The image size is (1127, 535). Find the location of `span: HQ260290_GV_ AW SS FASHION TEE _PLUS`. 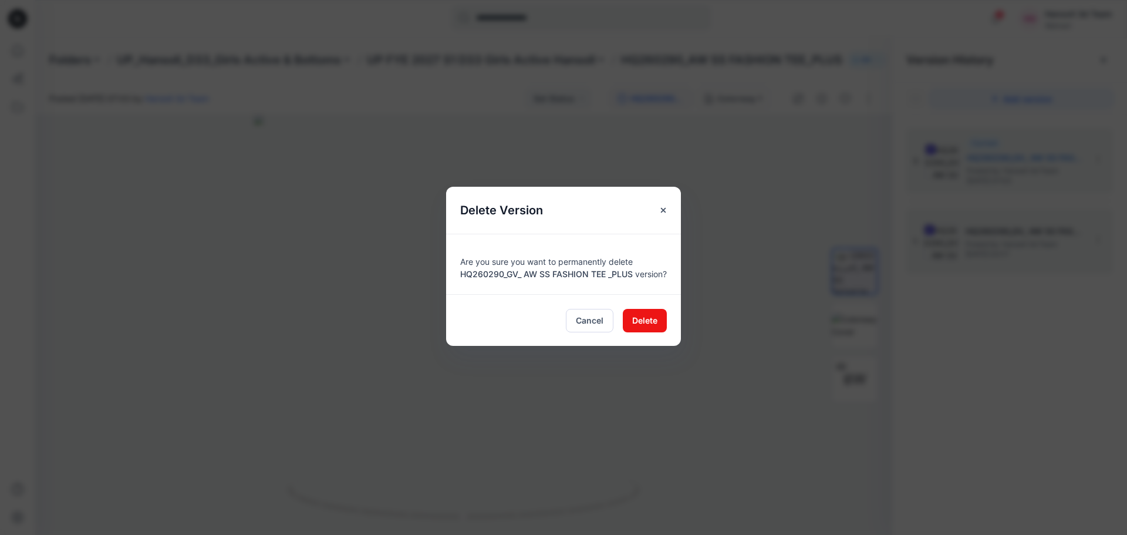

span: HQ260290_GV_ AW SS FASHION TEE _PLUS is located at coordinates (546, 273).